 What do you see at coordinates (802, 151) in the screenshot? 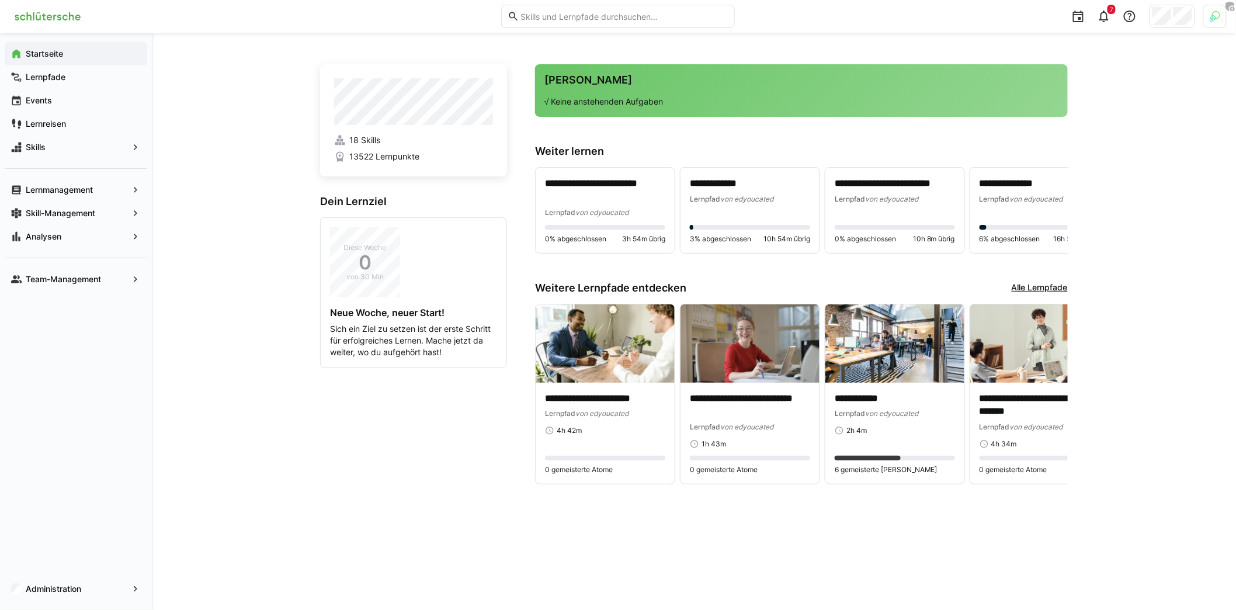
I see `h3: Weiter lernen` at bounding box center [802, 151].